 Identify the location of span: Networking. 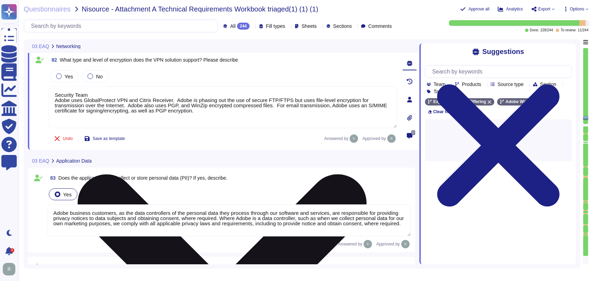
(68, 46).